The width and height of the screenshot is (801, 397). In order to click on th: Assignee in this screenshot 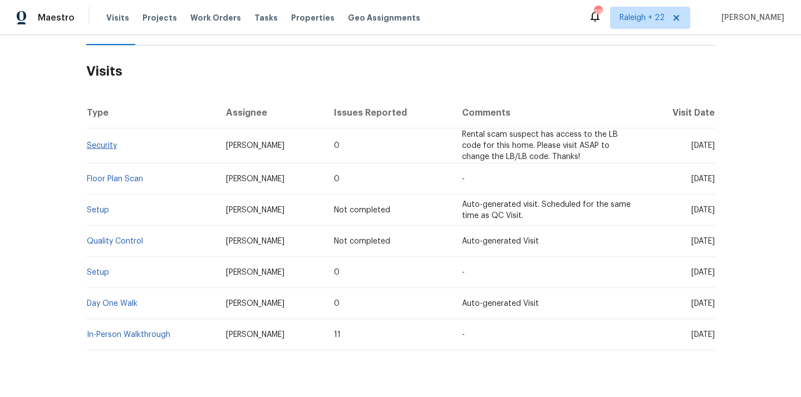, I will do `click(271, 113)`.